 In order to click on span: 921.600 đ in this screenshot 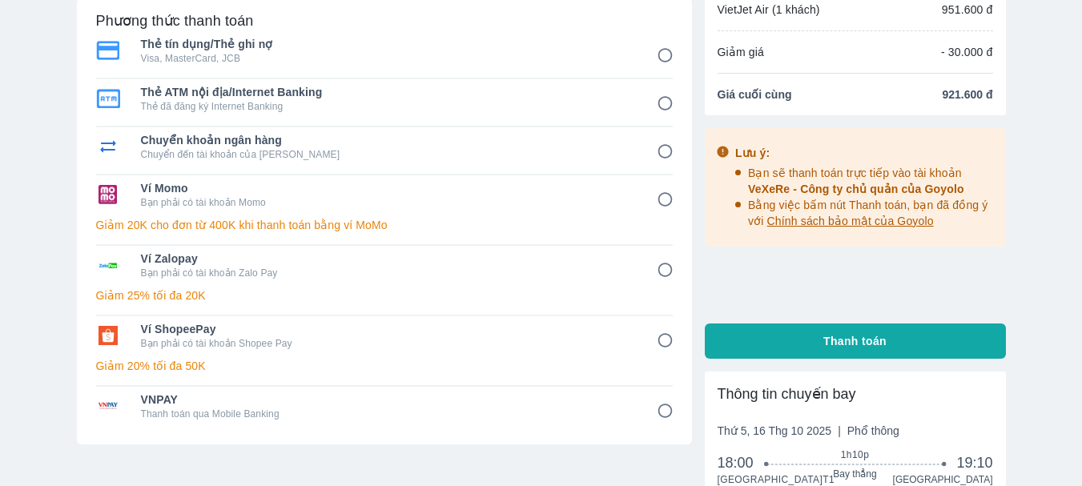, I will do `click(966, 94)`.